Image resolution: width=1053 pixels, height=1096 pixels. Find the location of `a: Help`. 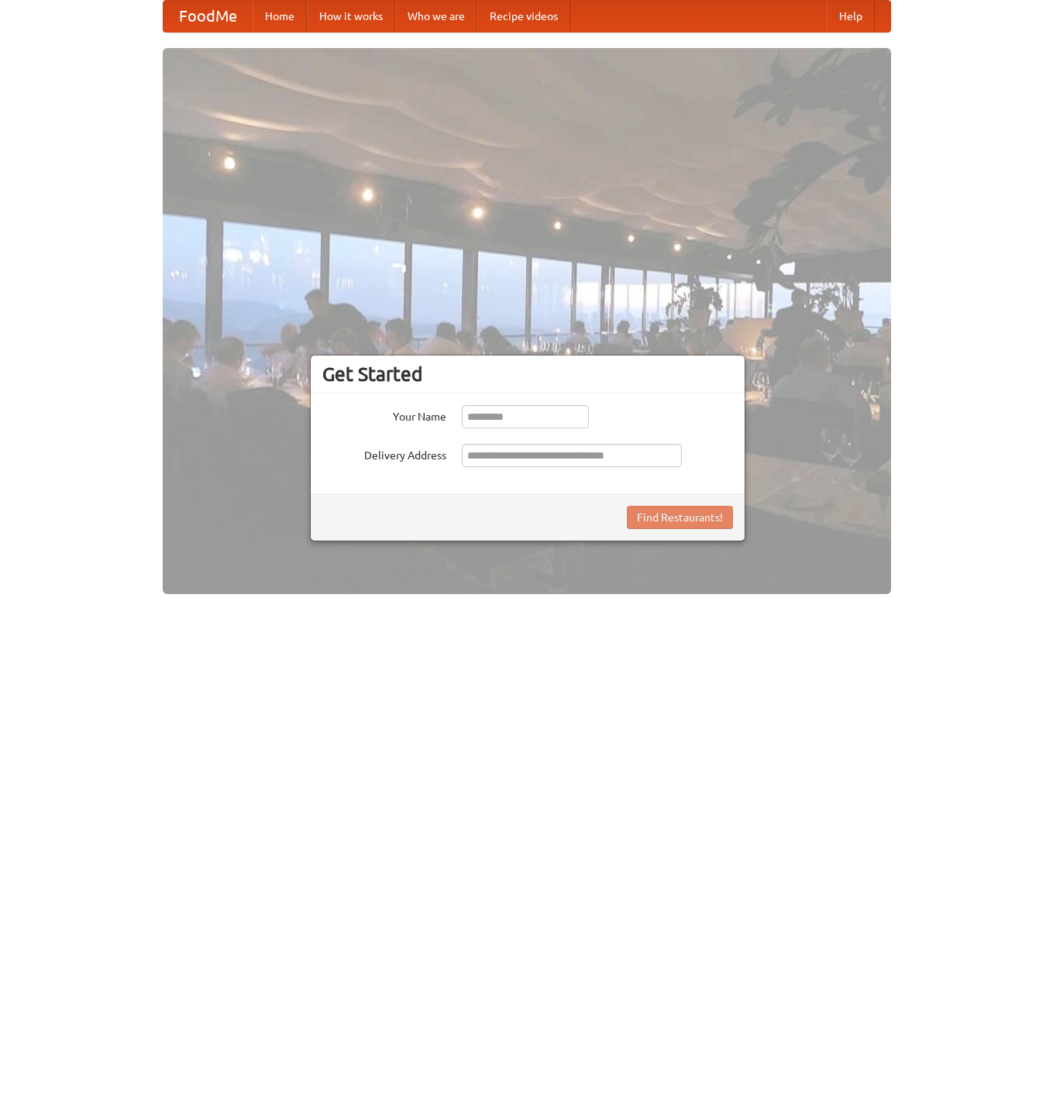

a: Help is located at coordinates (851, 16).